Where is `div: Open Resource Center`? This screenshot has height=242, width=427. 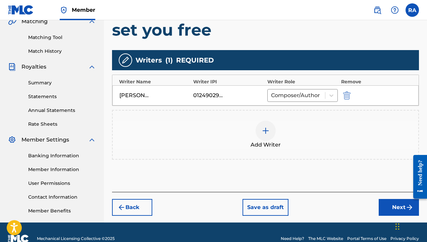 div: Open Resource Center is located at coordinates (12, 28).